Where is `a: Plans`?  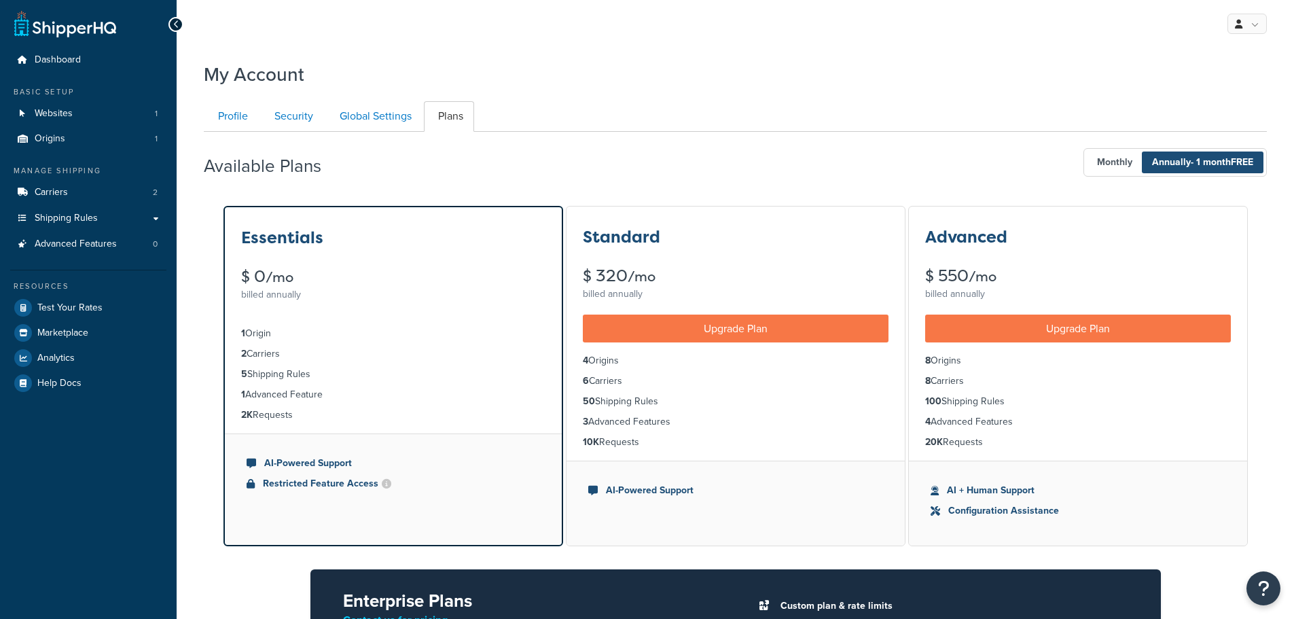 a: Plans is located at coordinates (449, 116).